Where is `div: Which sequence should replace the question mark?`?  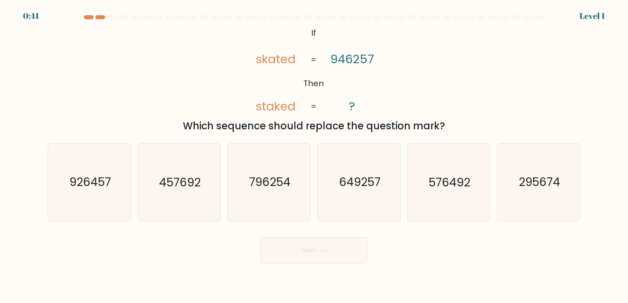
div: Which sequence should replace the question mark? is located at coordinates (314, 126).